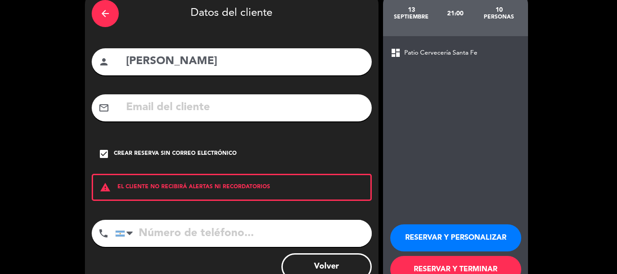 Image resolution: width=617 pixels, height=274 pixels. What do you see at coordinates (441, 53) in the screenshot?
I see `span: Patio Cervecería Santa Fe` at bounding box center [441, 53].